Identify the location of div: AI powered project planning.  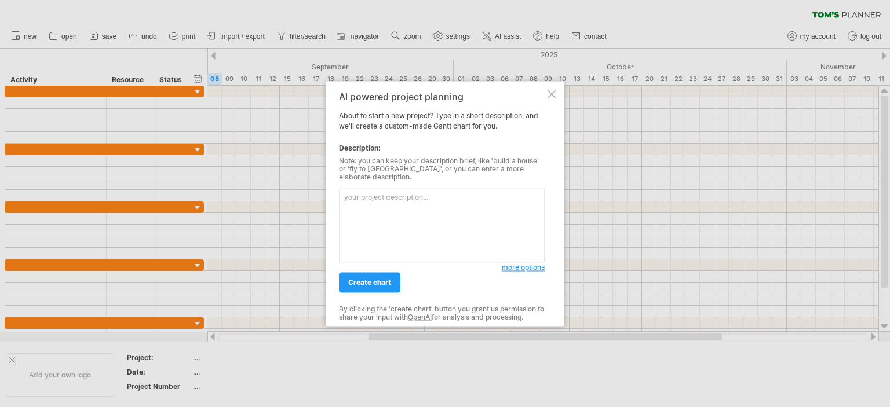
(442, 97).